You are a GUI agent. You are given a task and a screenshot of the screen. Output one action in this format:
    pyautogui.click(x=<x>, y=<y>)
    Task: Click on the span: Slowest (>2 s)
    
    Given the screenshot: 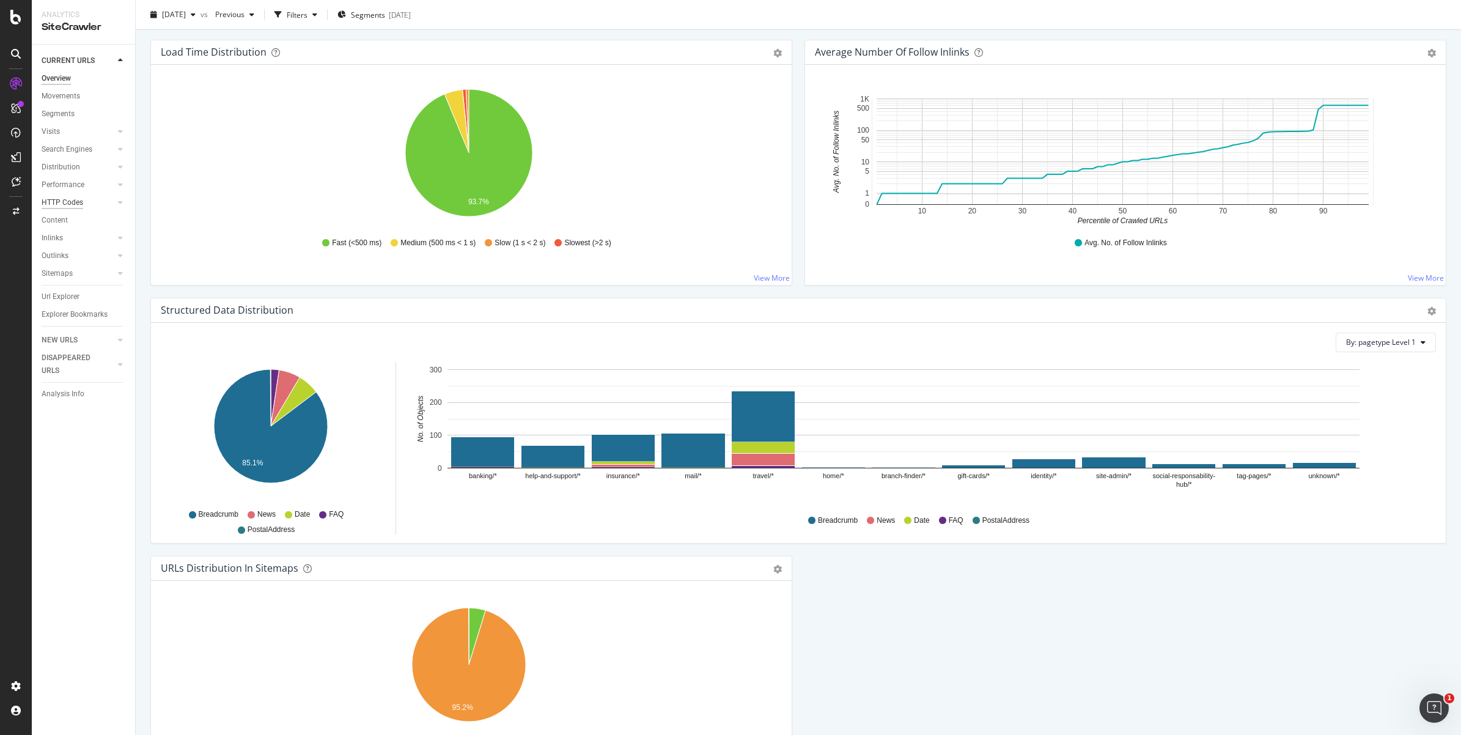 What is the action you would take?
    pyautogui.click(x=587, y=243)
    